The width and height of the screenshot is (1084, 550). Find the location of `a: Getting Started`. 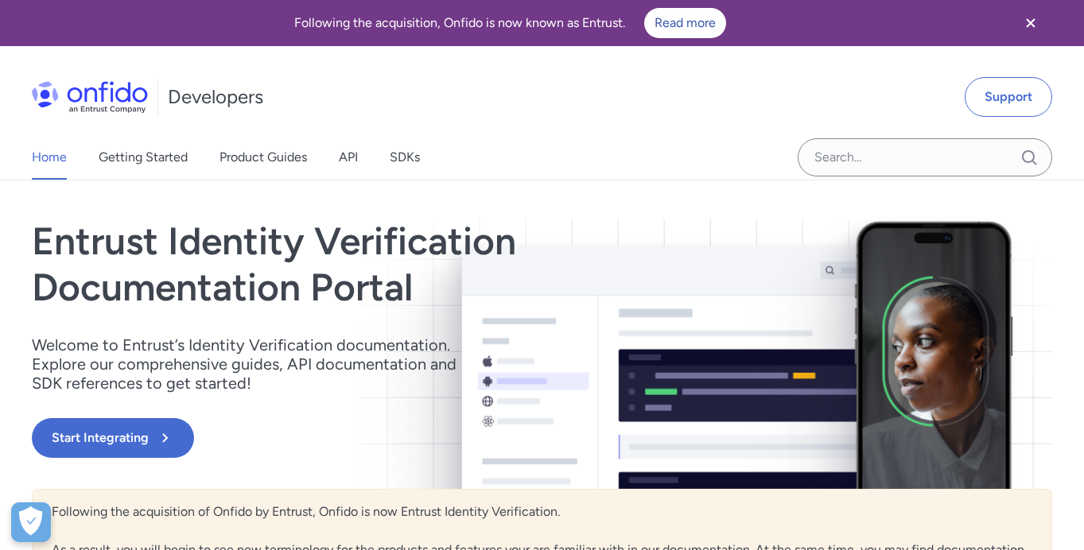

a: Getting Started is located at coordinates (143, 157).